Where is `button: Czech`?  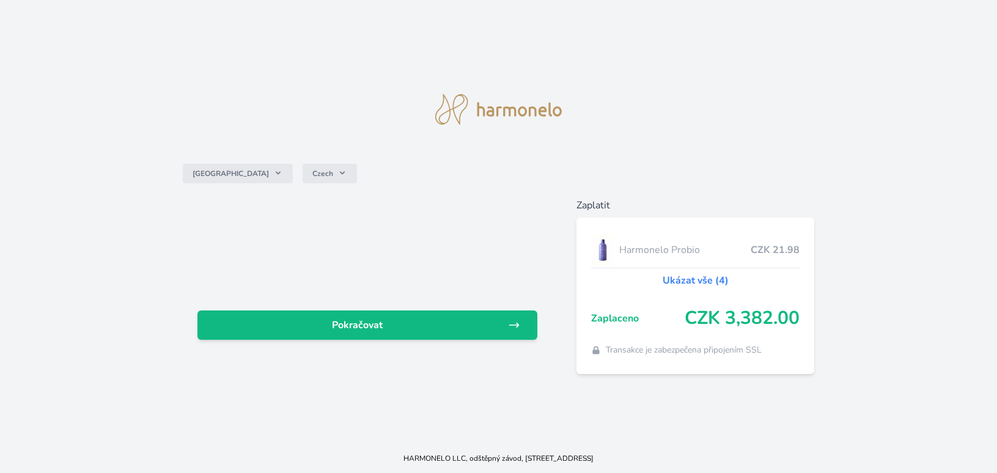
button: Czech is located at coordinates (329, 174).